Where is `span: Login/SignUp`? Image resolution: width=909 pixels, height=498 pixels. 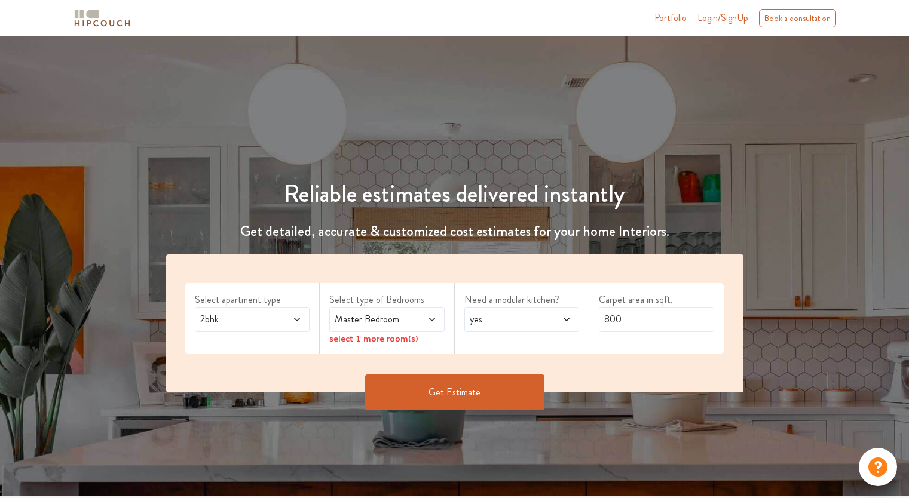 span: Login/SignUp is located at coordinates (723, 17).